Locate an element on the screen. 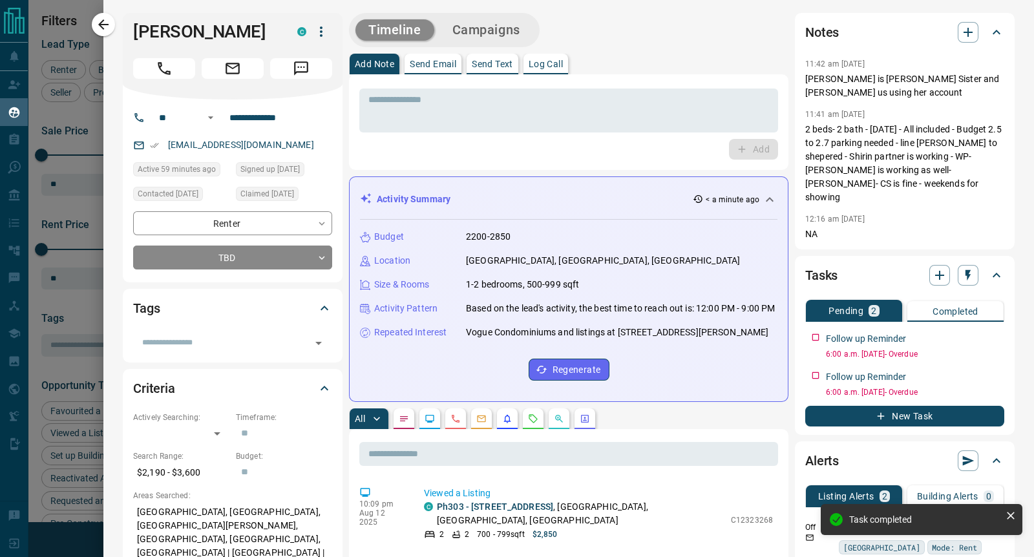  p: Send Text is located at coordinates (492, 64).